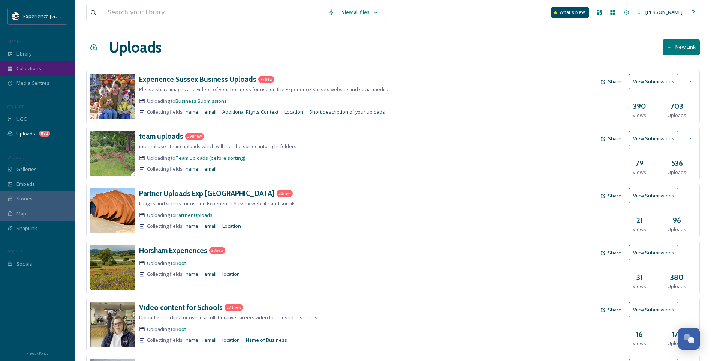  I want to click on span: Media Centres, so click(33, 83).